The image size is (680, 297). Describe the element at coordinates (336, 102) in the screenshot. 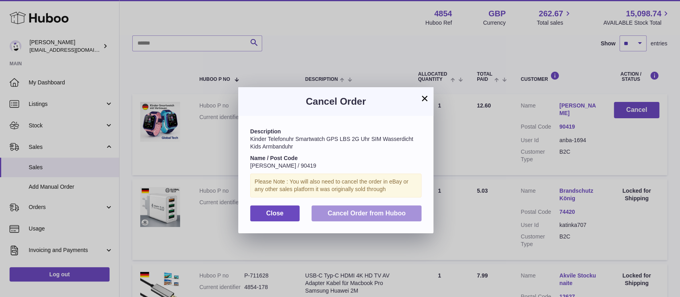

I see `h3: Cancel Order` at that location.